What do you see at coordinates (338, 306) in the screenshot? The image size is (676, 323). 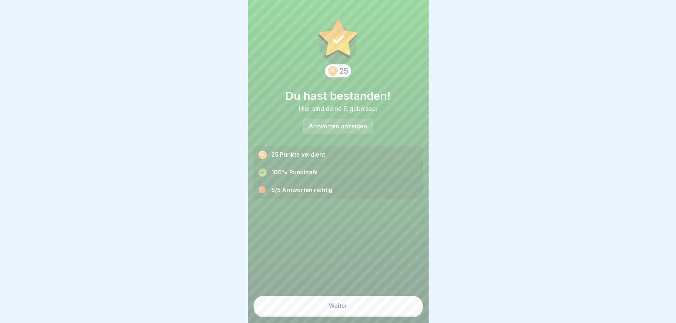 I see `button: Weiter` at bounding box center [338, 306].